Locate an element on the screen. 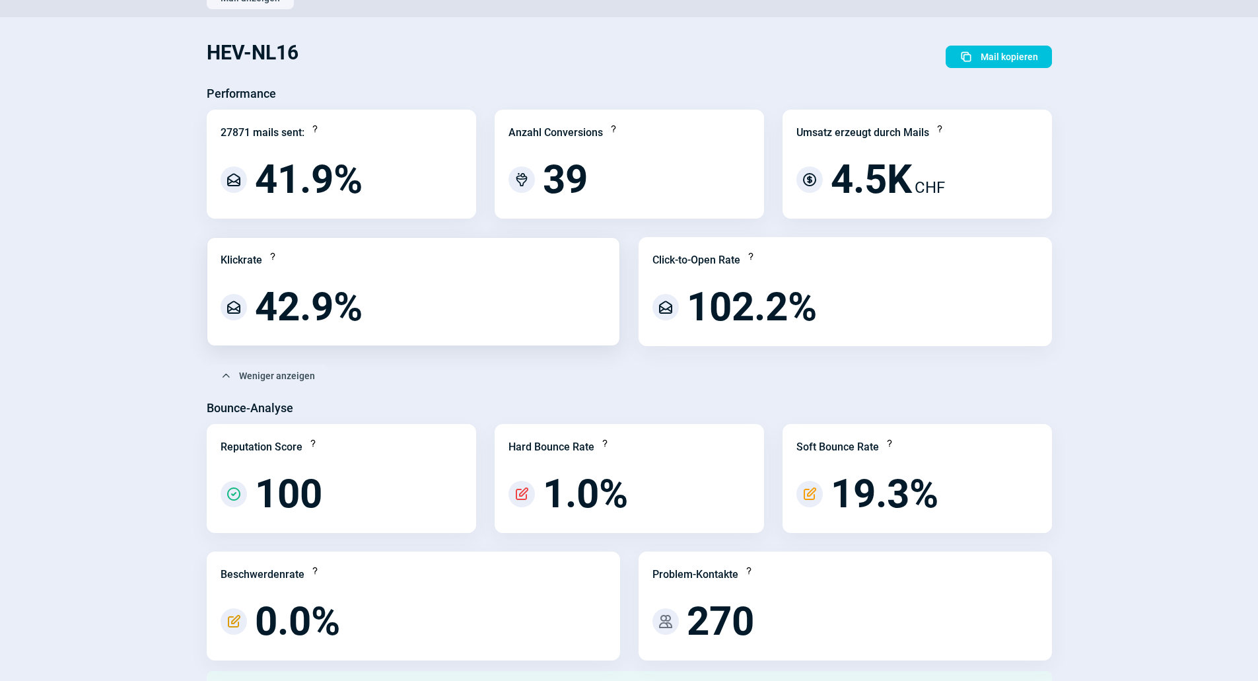 The image size is (1258, 681). span: Weniger anzeigen is located at coordinates (277, 376).